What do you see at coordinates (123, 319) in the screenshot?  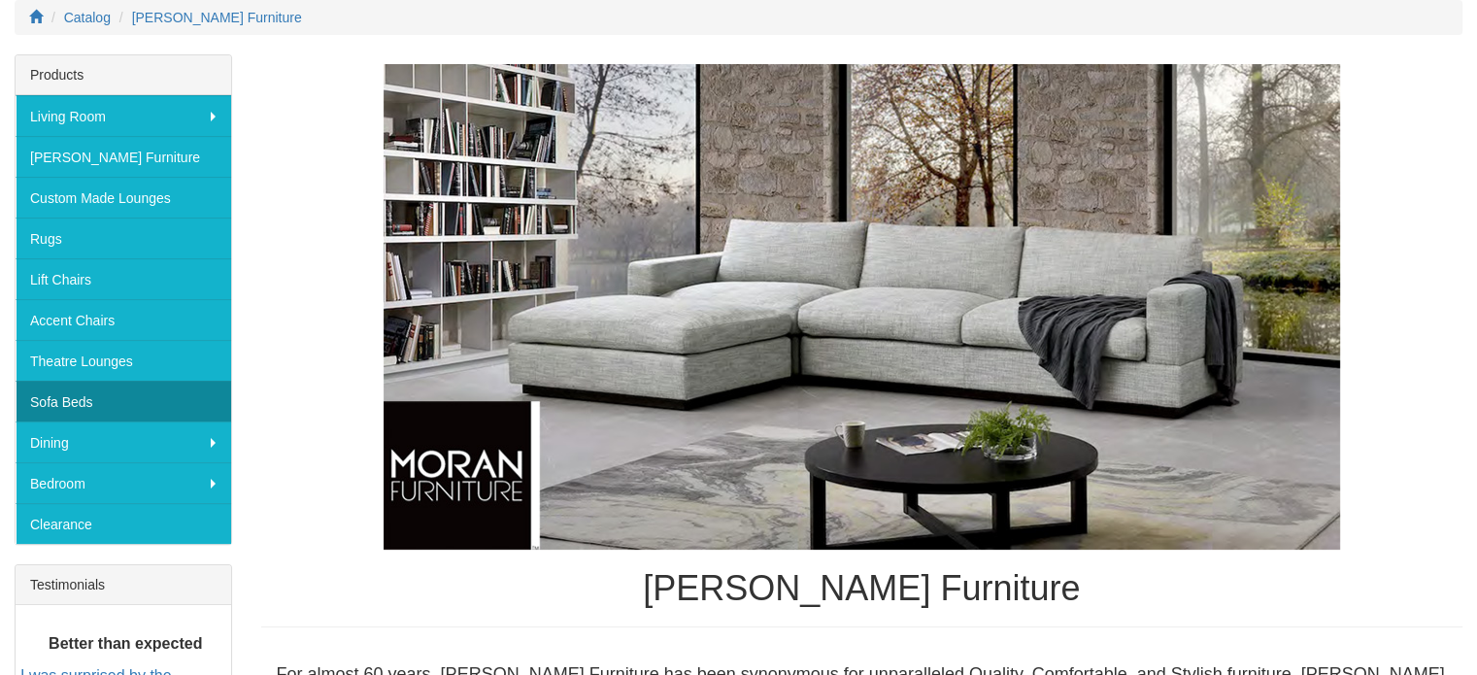 I see `a: Accent Chairs` at bounding box center [123, 319].